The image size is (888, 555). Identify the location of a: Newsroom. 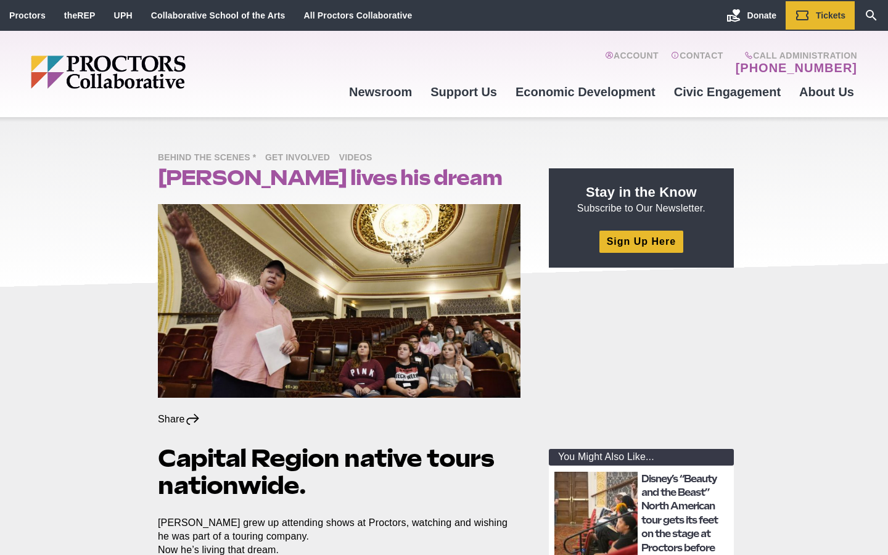
(381, 92).